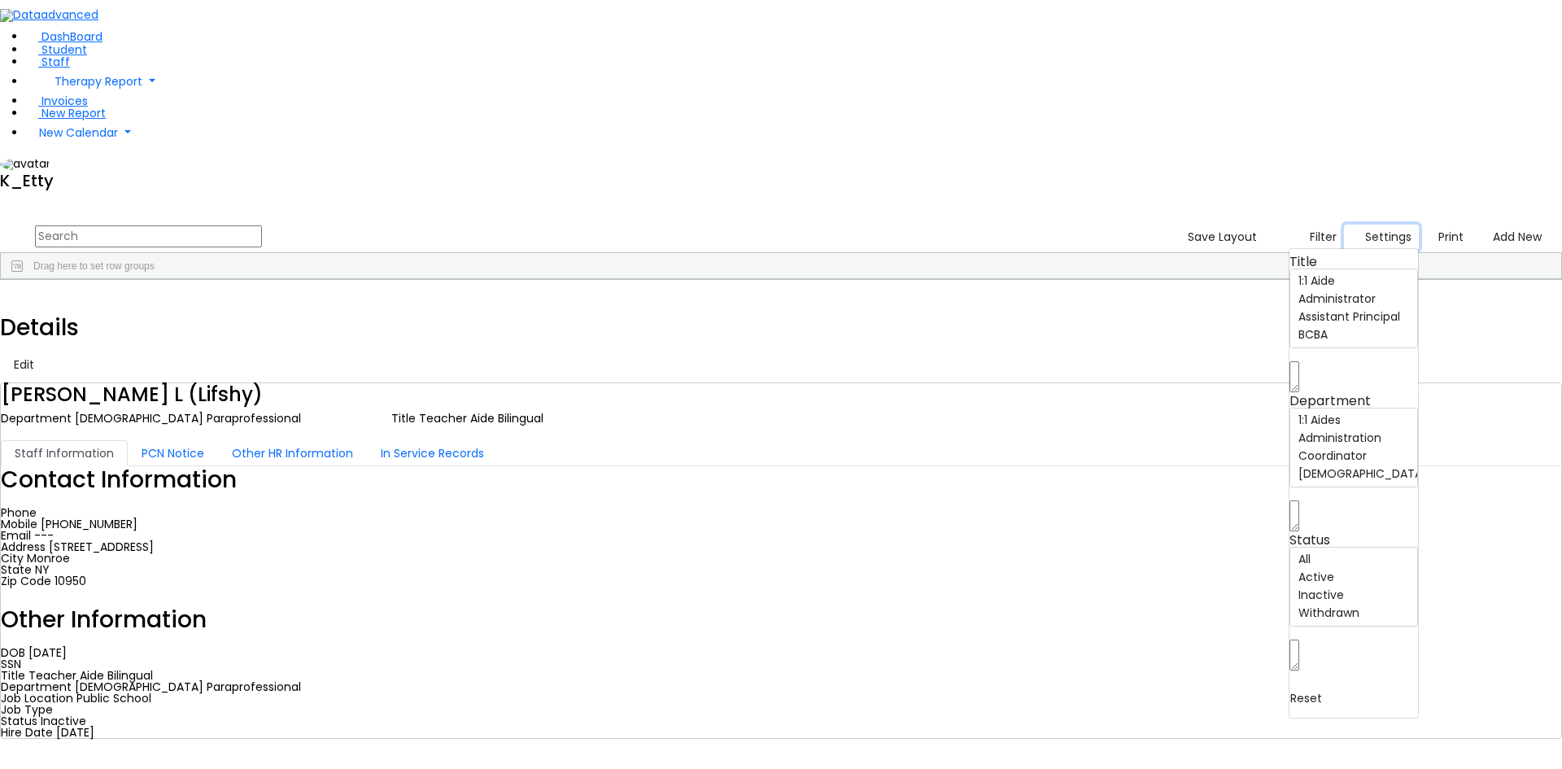 The image size is (1562, 769). Describe the element at coordinates (292, 453) in the screenshot. I see `button: Other HR Information` at that location.